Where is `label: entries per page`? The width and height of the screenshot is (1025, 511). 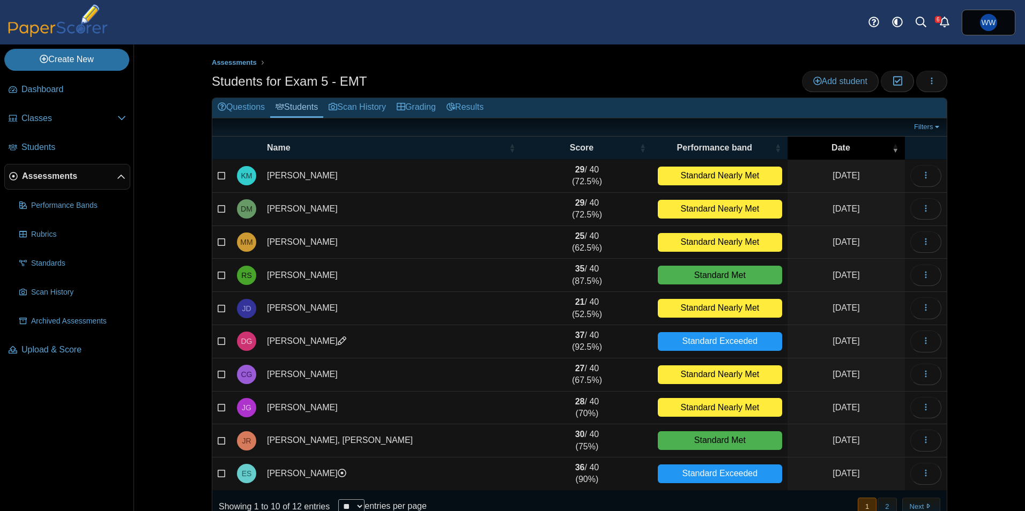
label: entries per page is located at coordinates (395, 506).